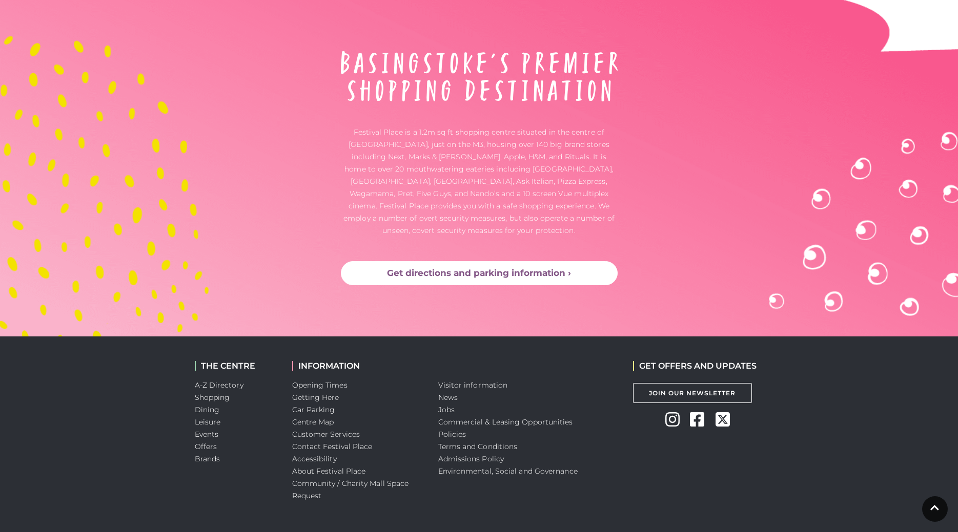 The image size is (958, 532). I want to click on a: Policies, so click(452, 434).